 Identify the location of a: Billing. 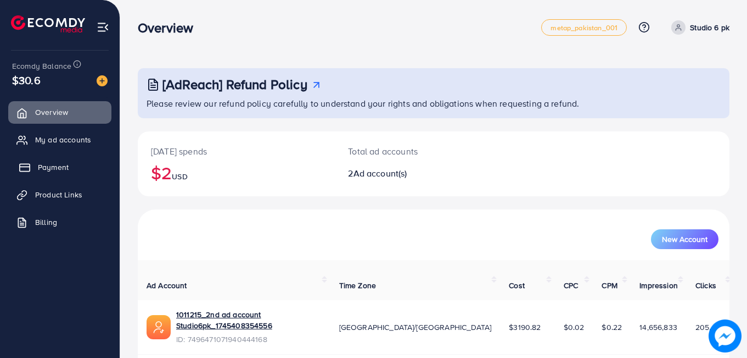
(60, 222).